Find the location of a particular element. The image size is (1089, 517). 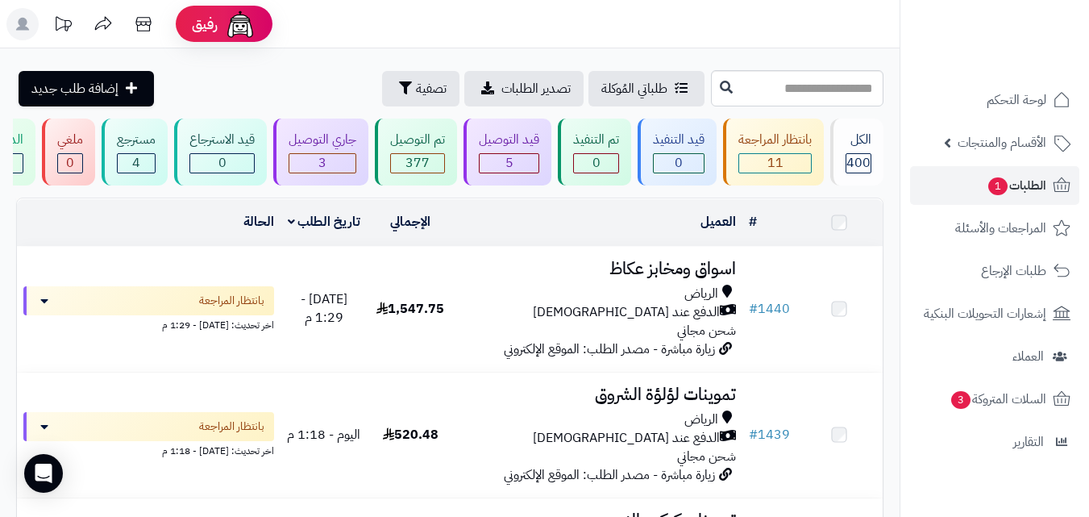

a: العملاء is located at coordinates (995, 356).